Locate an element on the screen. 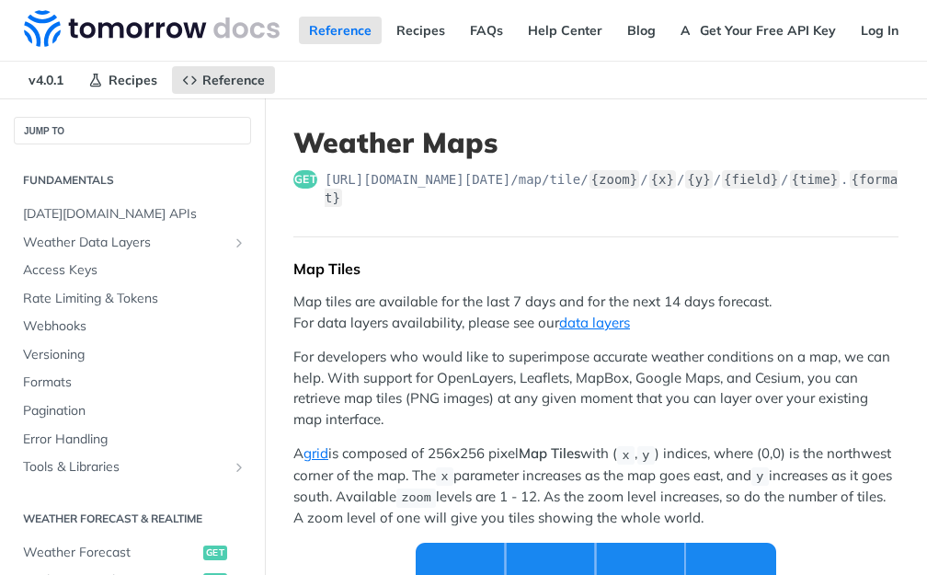  span: Pagination is located at coordinates (134, 411).